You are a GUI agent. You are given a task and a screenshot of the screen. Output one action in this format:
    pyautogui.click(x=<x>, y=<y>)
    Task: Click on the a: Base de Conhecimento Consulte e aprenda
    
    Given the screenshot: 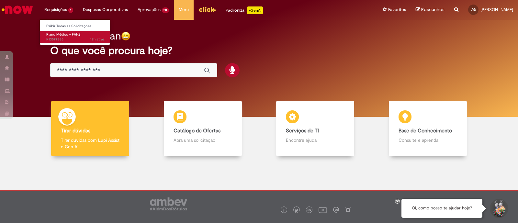 What is the action you would take?
    pyautogui.click(x=428, y=129)
    